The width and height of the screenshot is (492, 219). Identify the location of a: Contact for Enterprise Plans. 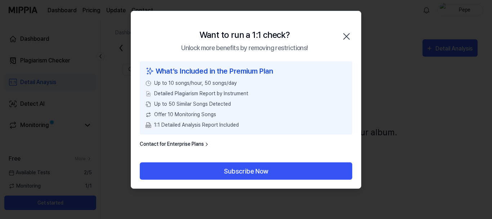
(175, 144).